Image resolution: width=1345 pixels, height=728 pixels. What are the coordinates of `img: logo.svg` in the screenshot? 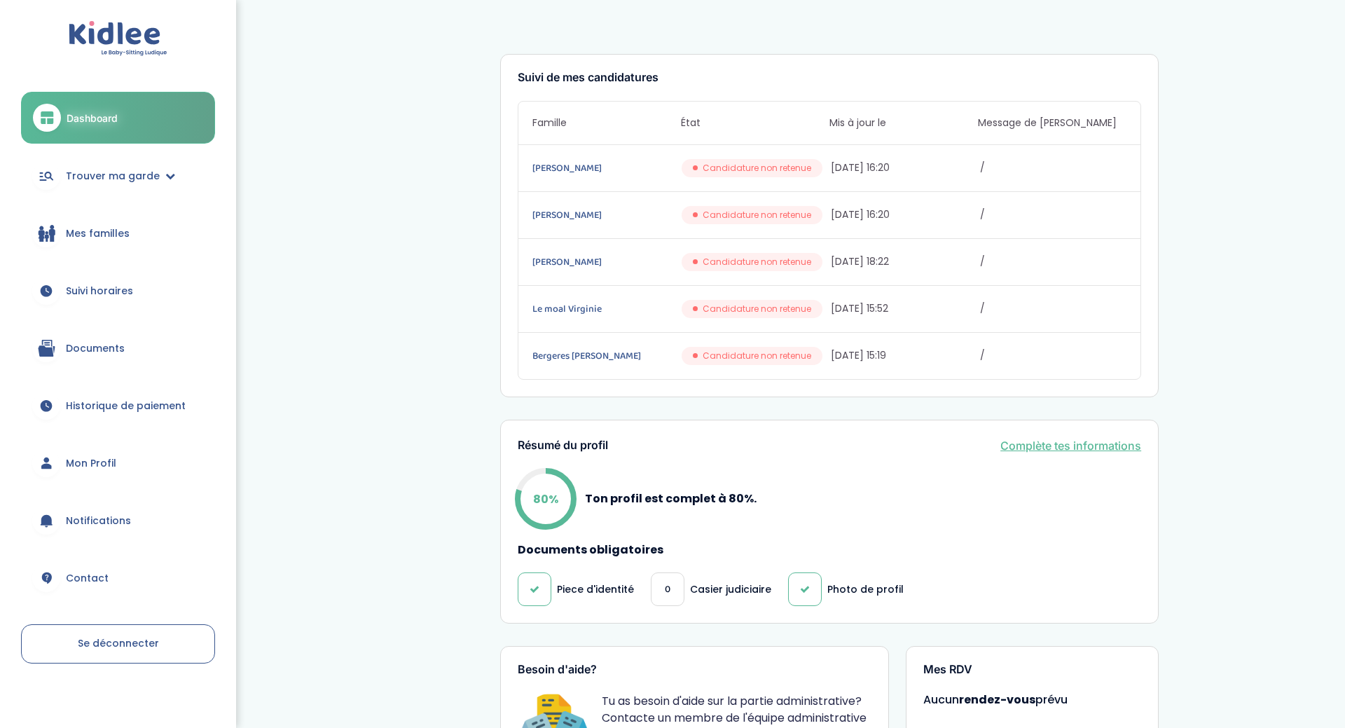 It's located at (118, 39).